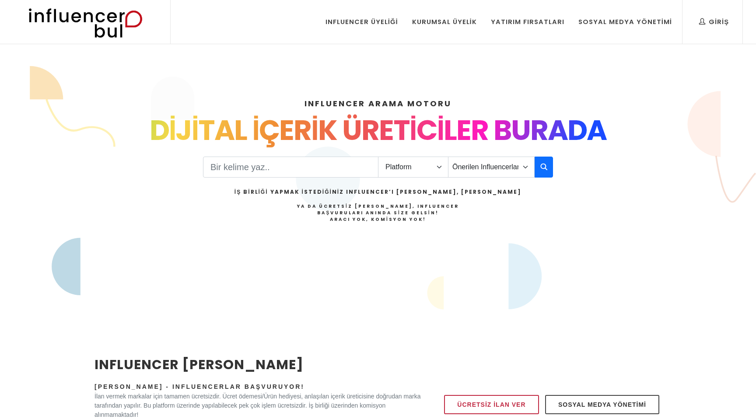 This screenshot has width=756, height=419. What do you see at coordinates (625, 22) in the screenshot?
I see `div: Sosyal Medya Yönetimi` at bounding box center [625, 22].